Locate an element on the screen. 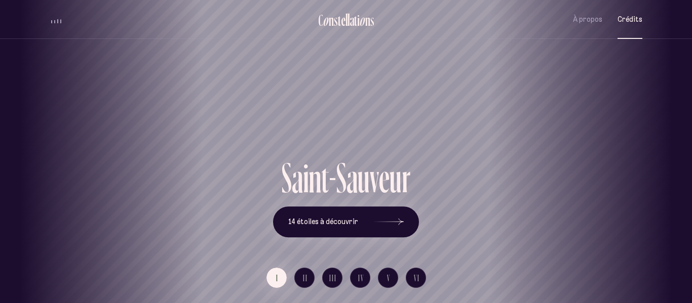 Image resolution: width=692 pixels, height=303 pixels. span: I is located at coordinates (277, 278).